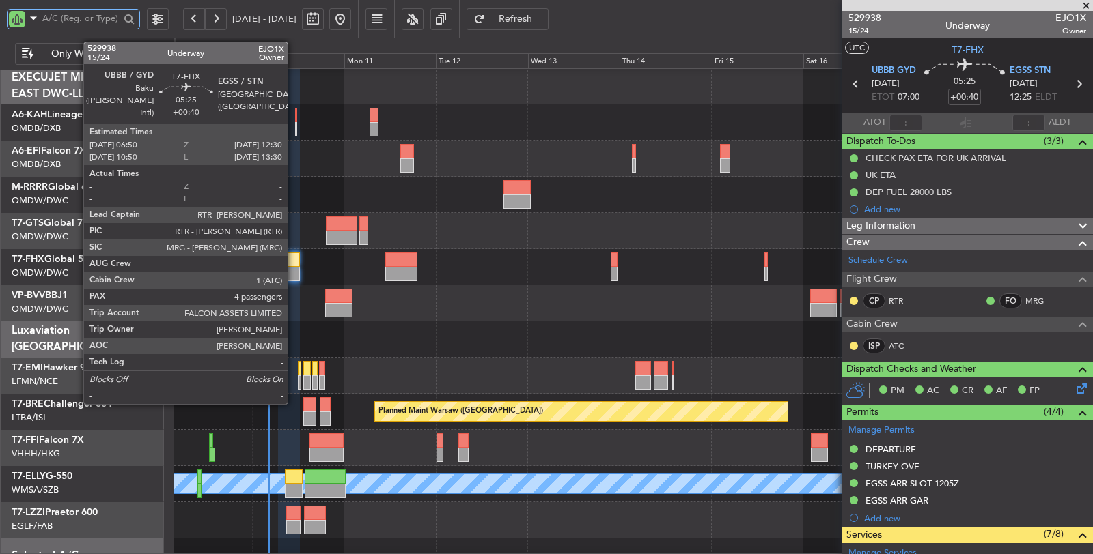  What do you see at coordinates (59, 115) in the screenshot?
I see `a: A6-KAHLineage 1000` at bounding box center [59, 115].